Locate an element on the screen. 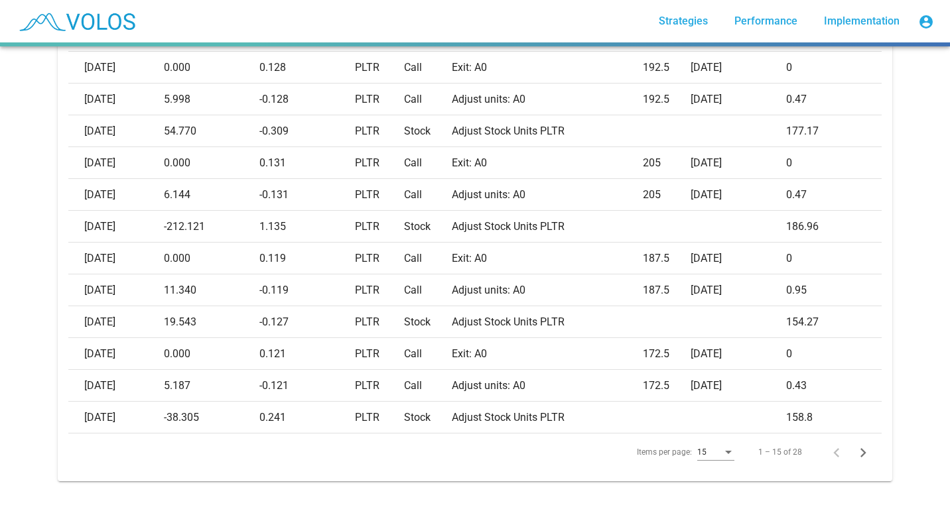 The width and height of the screenshot is (950, 513). span: Strategies is located at coordinates (683, 21).